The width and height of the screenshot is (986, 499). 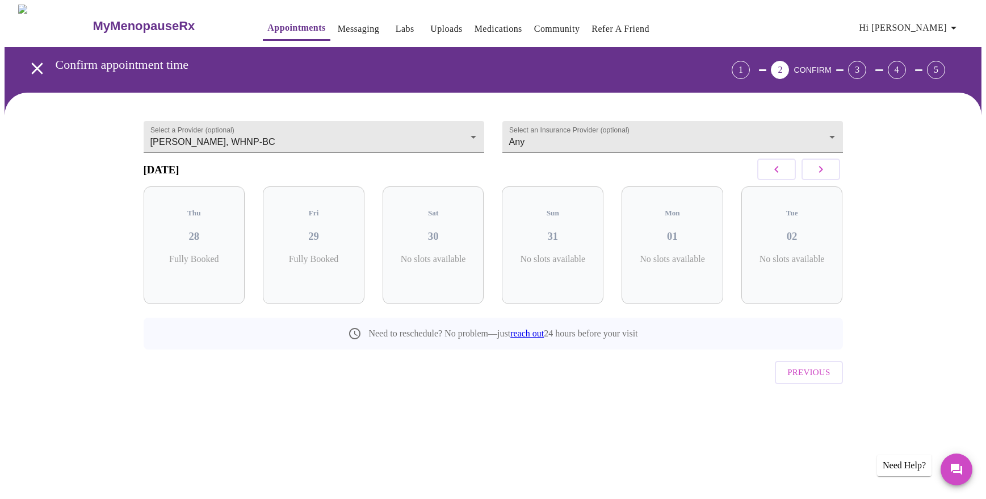 What do you see at coordinates (362, 65) in the screenshot?
I see `h3: Confirm appointment time` at bounding box center [362, 65].